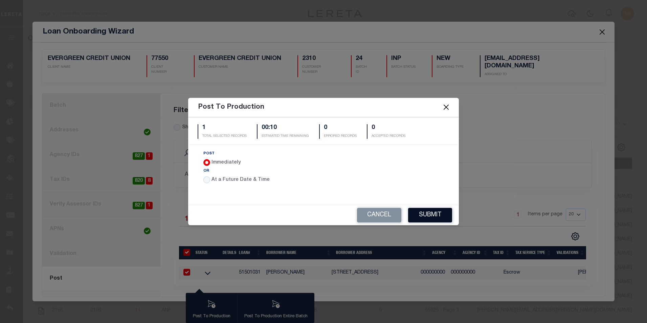  Describe the element at coordinates (285, 128) in the screenshot. I see `h5: 00:10` at that location.